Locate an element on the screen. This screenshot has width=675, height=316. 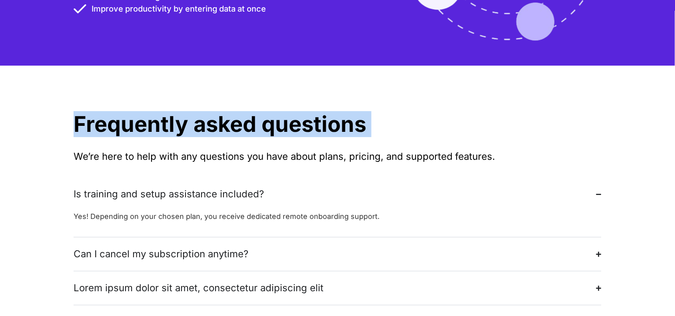
div: Is training and setup assistance included? is located at coordinates (169, 194).